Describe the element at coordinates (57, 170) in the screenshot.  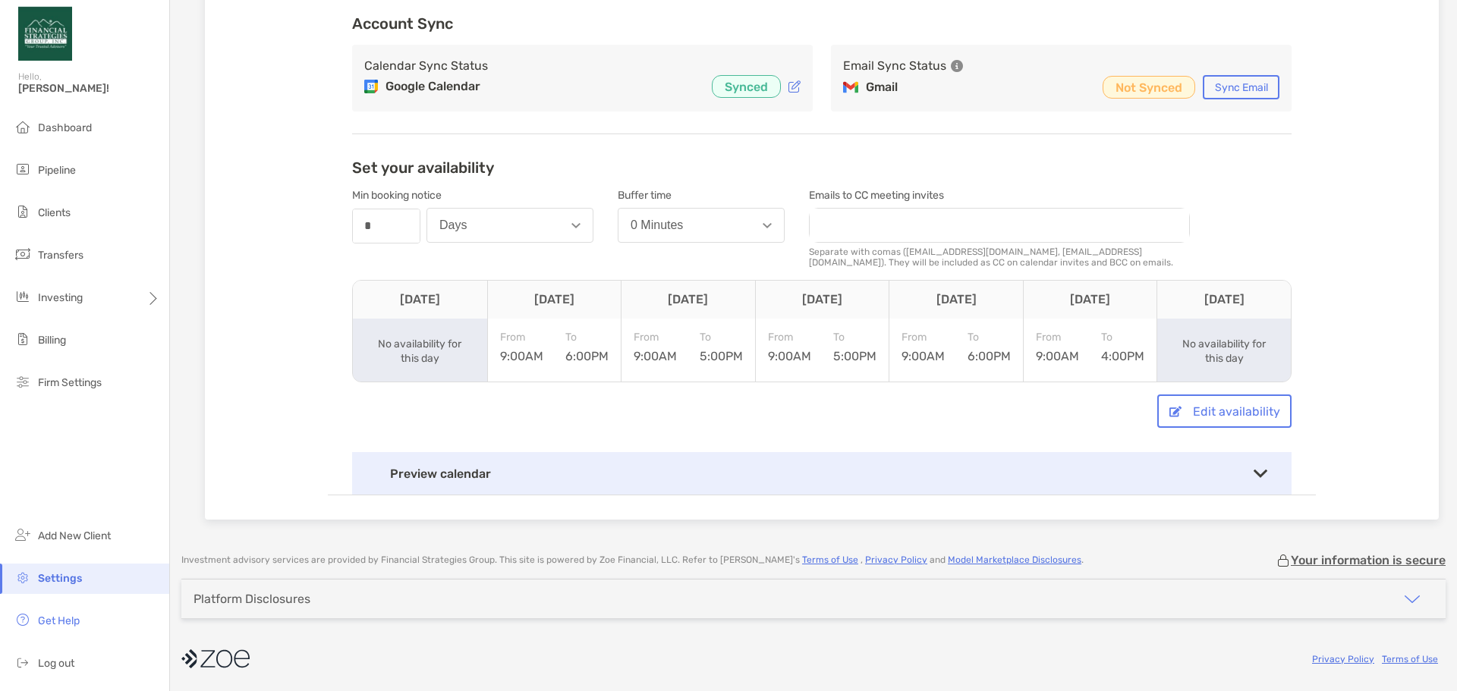
I see `span: Pipeline` at that location.